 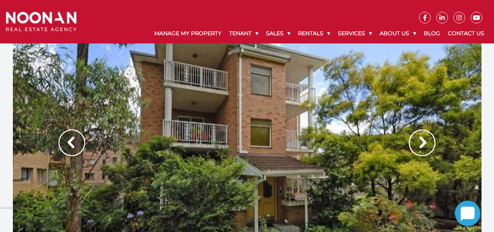 I want to click on a: Blog, so click(x=432, y=33).